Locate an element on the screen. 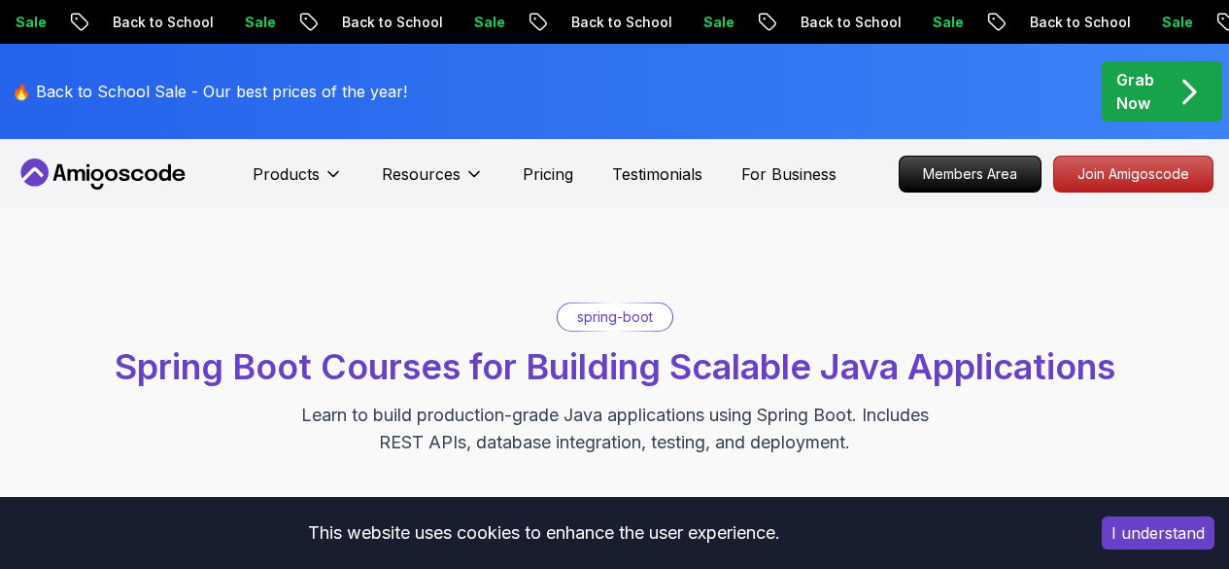 This screenshot has width=1229, height=569. p: 🔥 Back to School Sale - Our best prices of the year! is located at coordinates (209, 91).